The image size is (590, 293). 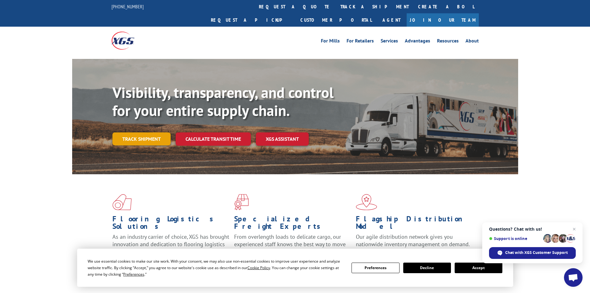 I want to click on span: Close chat, so click(x=574, y=229).